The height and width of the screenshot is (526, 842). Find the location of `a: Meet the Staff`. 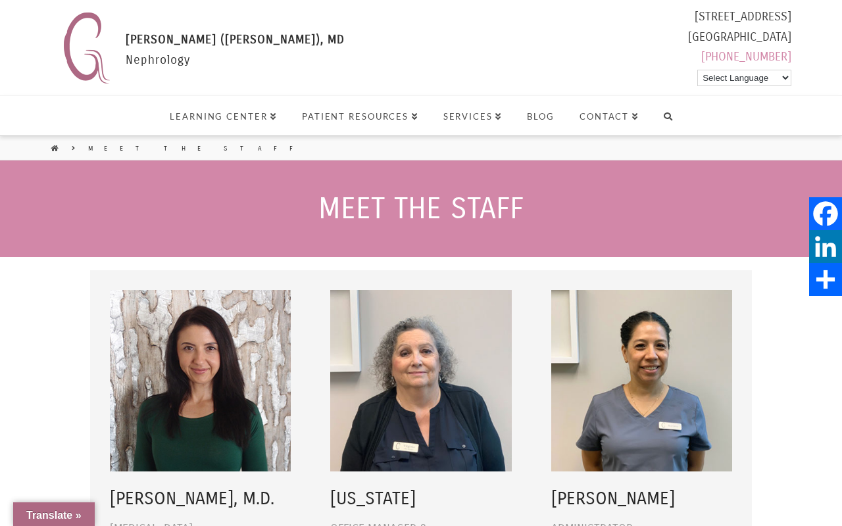

a: Meet the Staff is located at coordinates (197, 149).